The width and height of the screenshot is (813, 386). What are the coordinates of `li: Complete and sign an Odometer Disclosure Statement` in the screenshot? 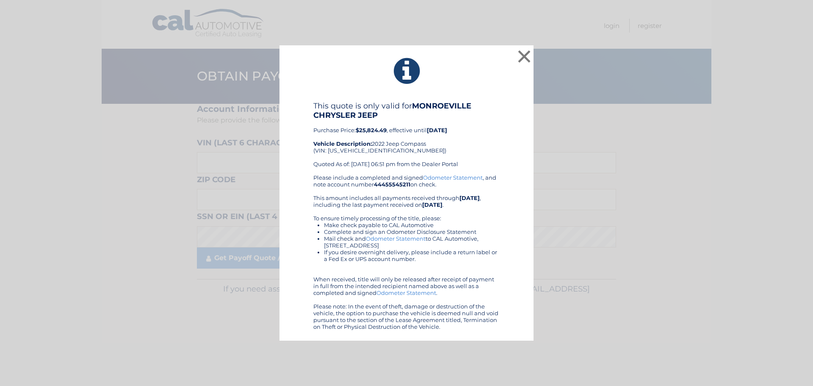 It's located at (412, 232).